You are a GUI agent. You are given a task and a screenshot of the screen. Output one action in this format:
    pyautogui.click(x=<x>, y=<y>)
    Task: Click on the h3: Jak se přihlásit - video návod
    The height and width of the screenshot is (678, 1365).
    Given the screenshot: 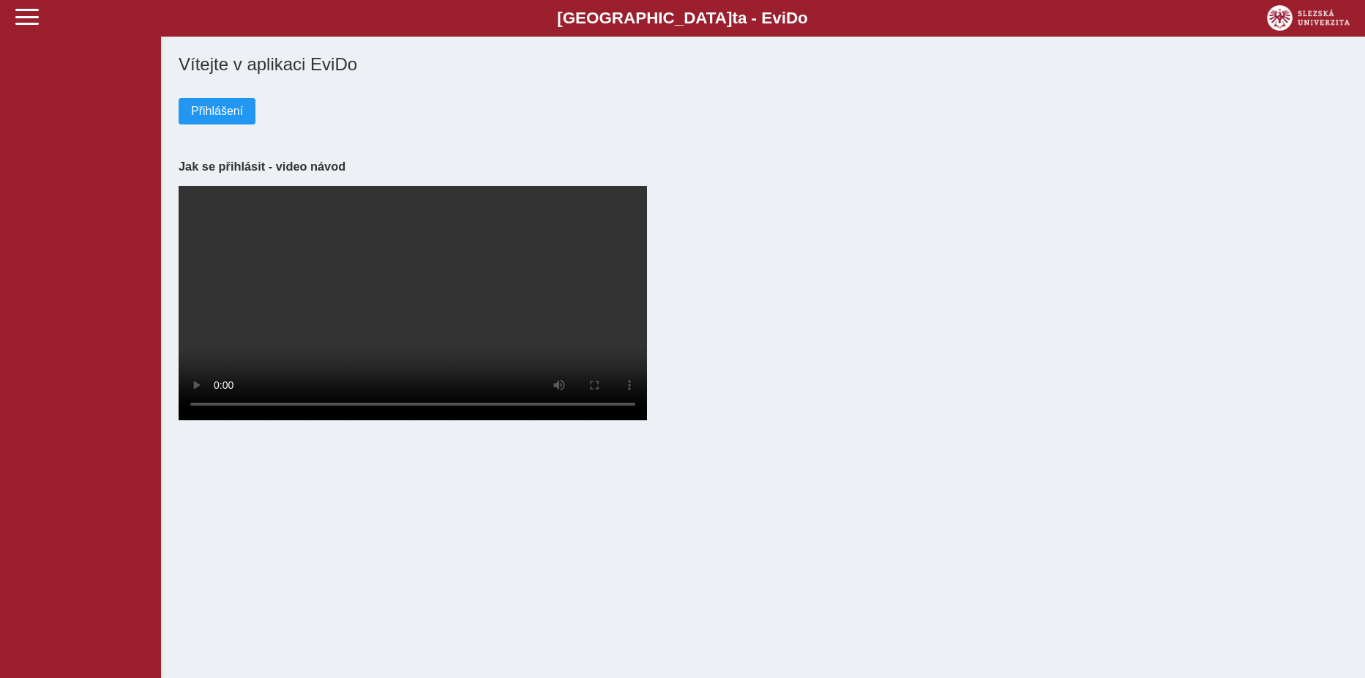 What is the action you would take?
    pyautogui.click(x=763, y=166)
    